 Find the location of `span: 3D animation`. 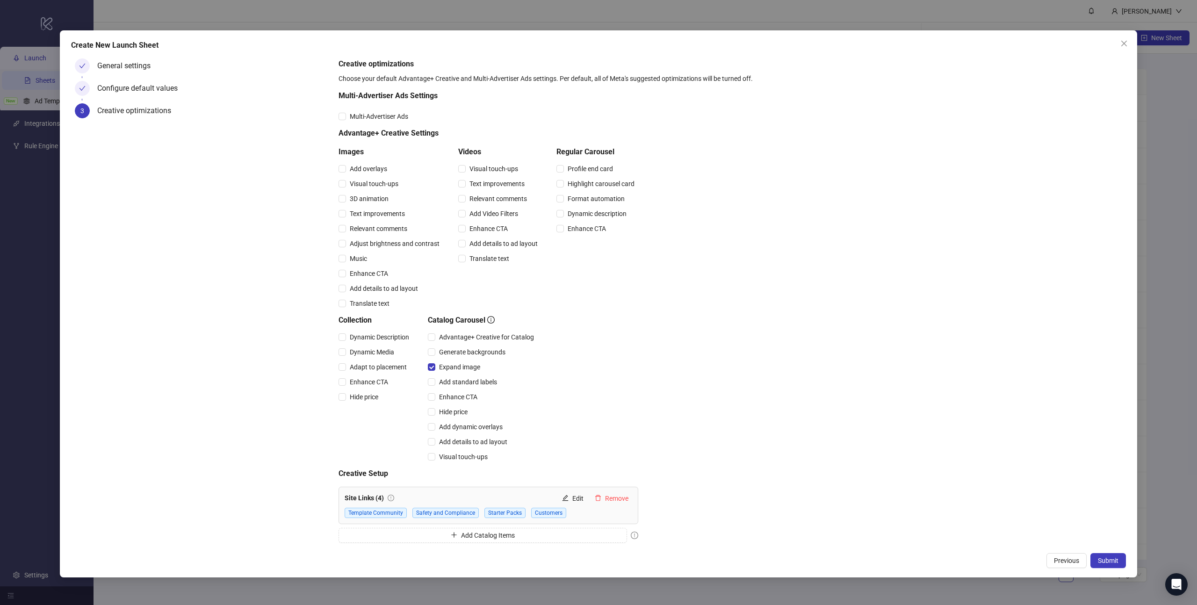

span: 3D animation is located at coordinates (369, 199).